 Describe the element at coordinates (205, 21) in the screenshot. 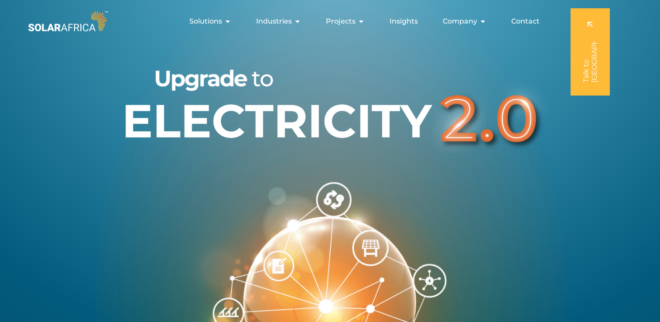

I see `span: Solutions` at that location.